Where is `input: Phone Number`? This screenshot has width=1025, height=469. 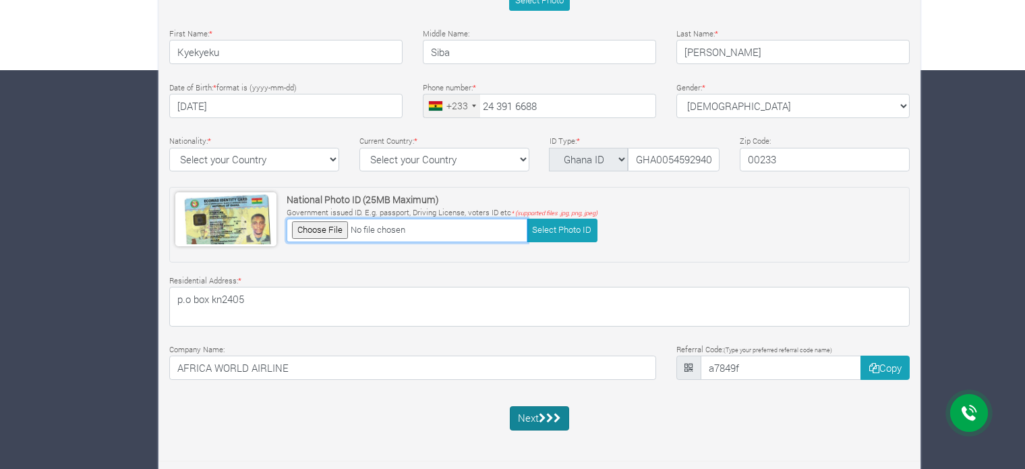
input: Phone Number is located at coordinates (540, 106).